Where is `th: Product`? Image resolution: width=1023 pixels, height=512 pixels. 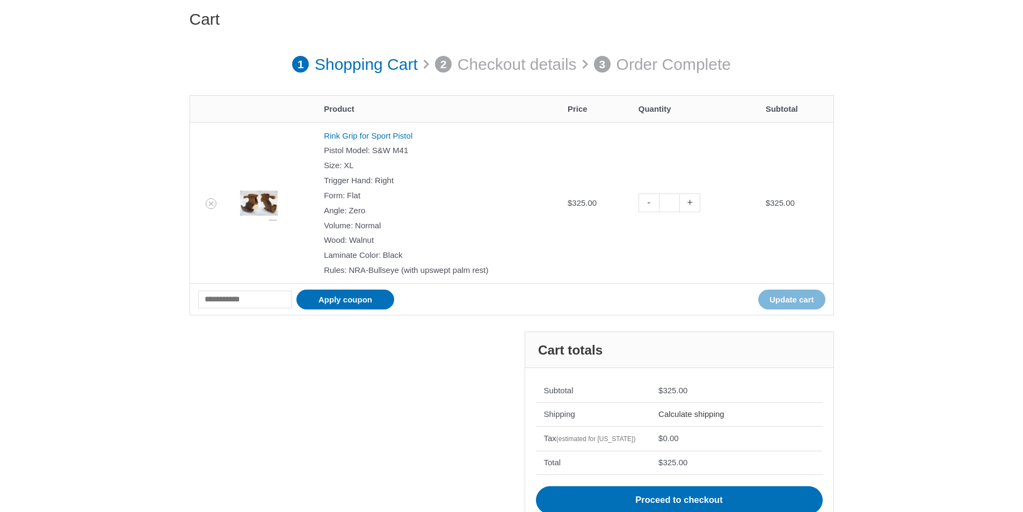
th: Product is located at coordinates (438, 108).